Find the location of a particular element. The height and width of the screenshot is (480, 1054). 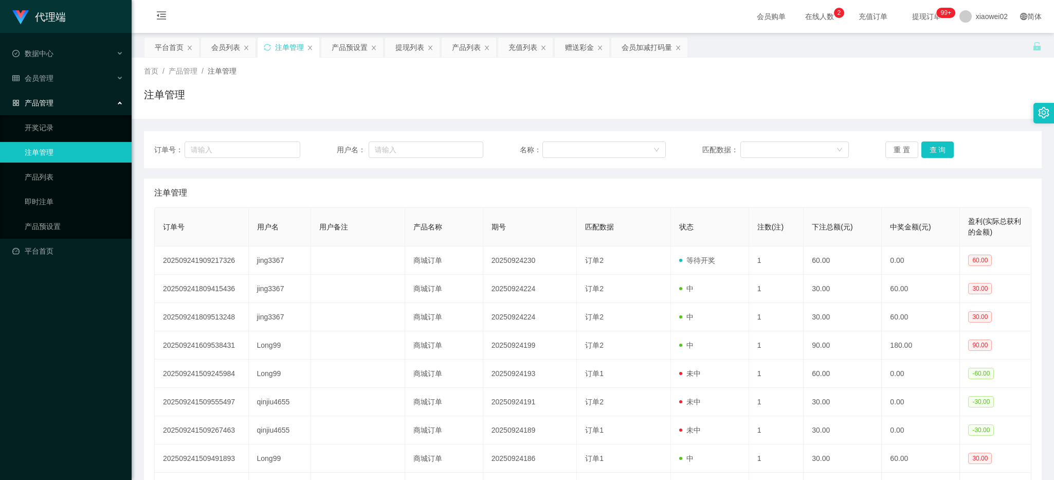

td: 202509241909217326 is located at coordinates (202, 260).